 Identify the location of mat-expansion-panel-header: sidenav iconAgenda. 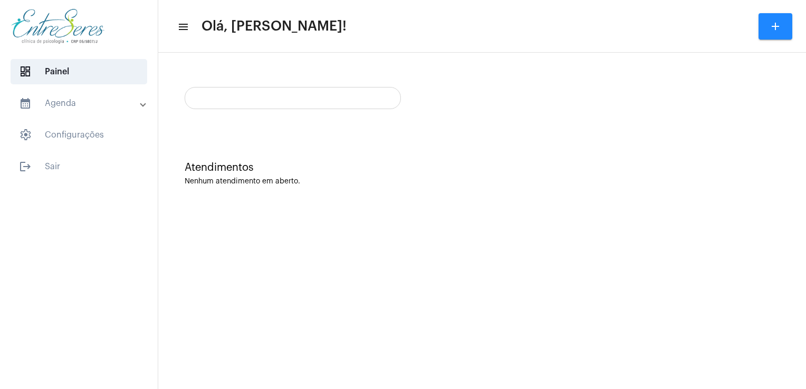
(82, 103).